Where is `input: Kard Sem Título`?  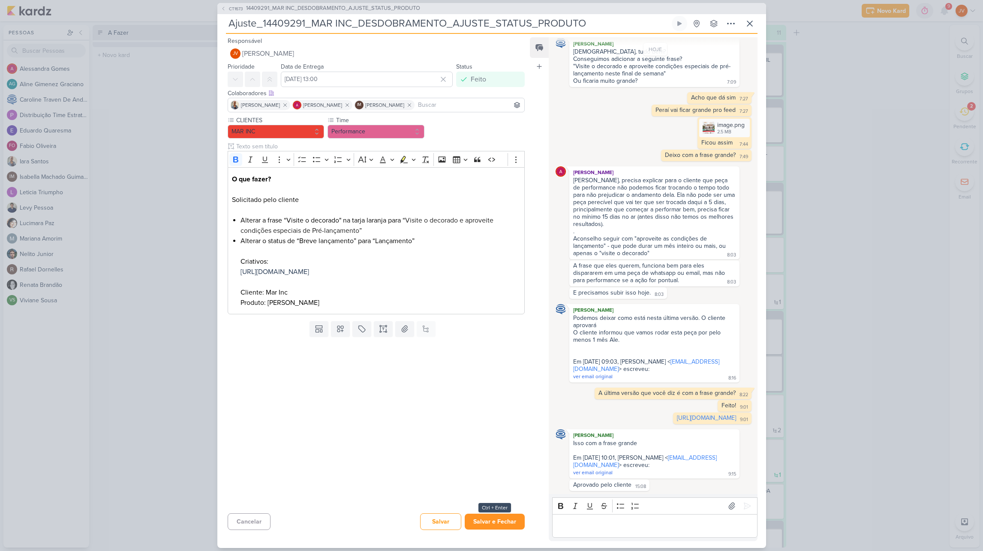 input: Kard Sem Título is located at coordinates (448, 24).